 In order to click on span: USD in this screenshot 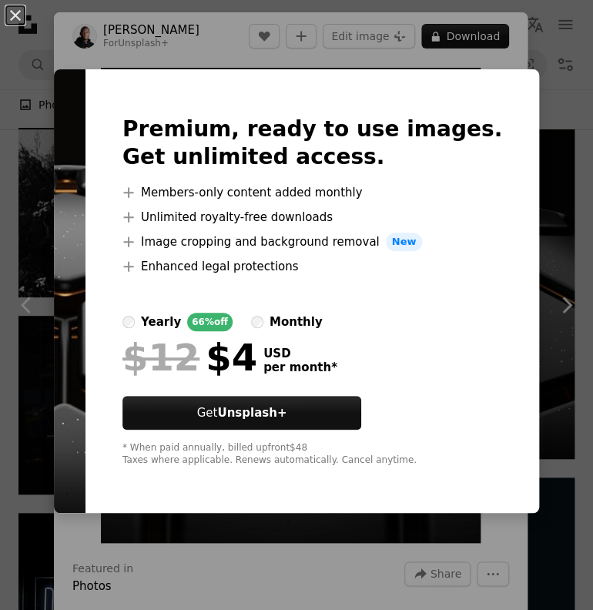, I will do `click(300, 354)`.